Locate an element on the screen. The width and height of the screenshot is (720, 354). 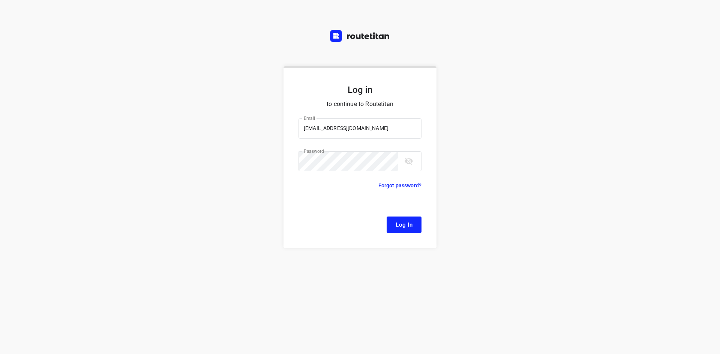
img: Routetitan is located at coordinates (360, 36).